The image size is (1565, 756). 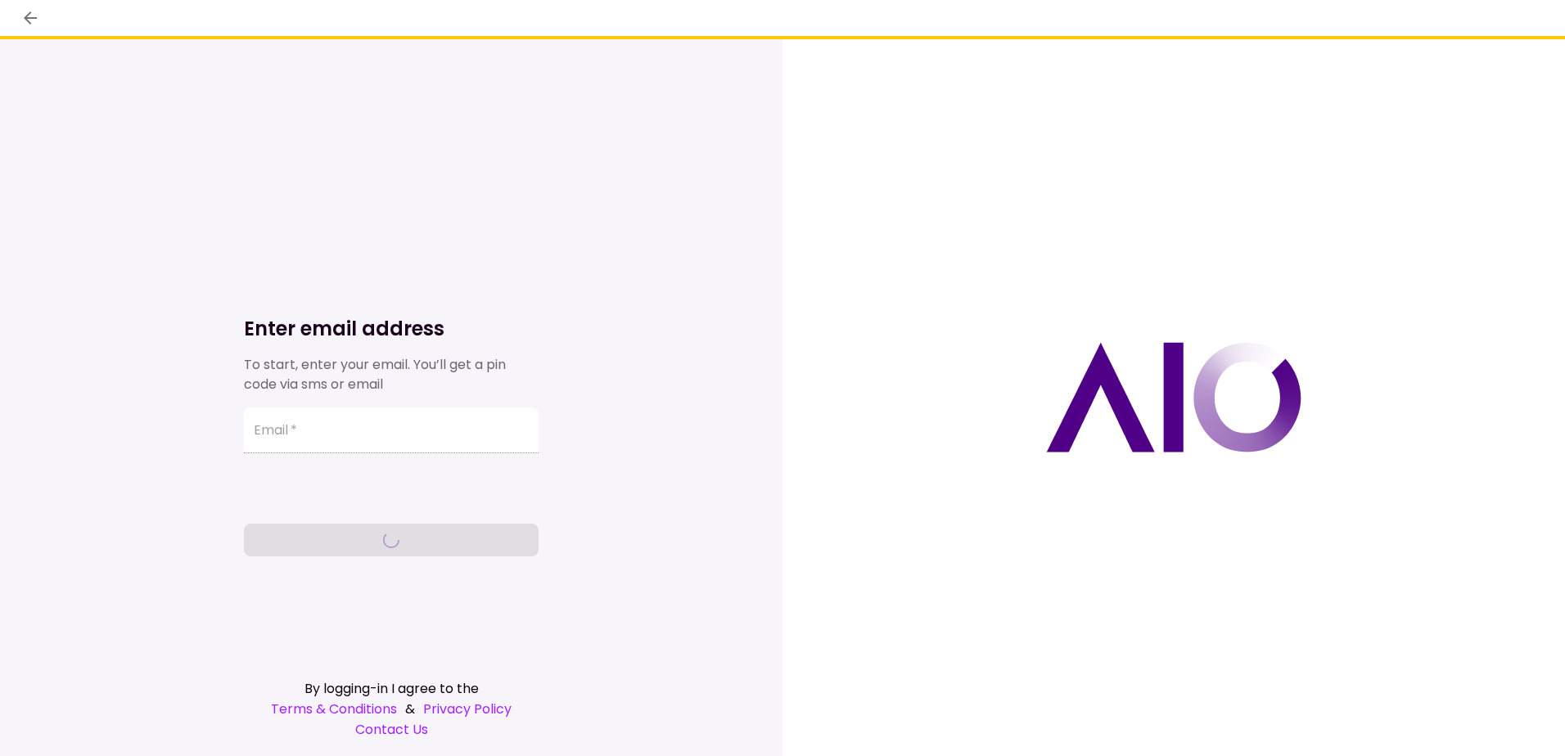 I want to click on a: Privacy Policy, so click(x=467, y=709).